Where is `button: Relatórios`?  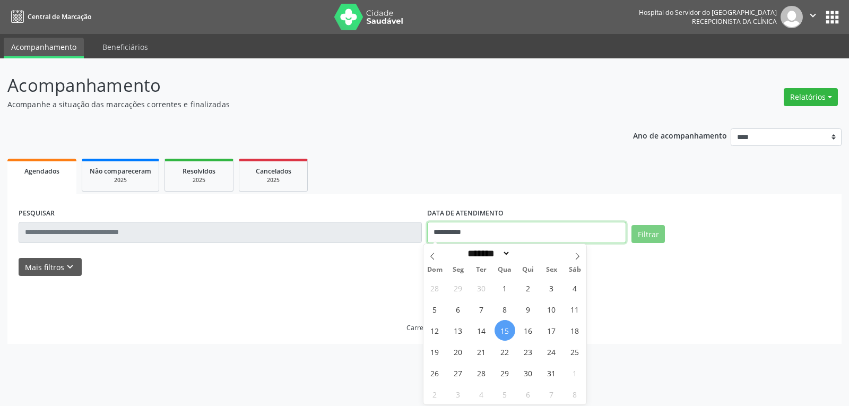 button: Relatórios is located at coordinates (811, 97).